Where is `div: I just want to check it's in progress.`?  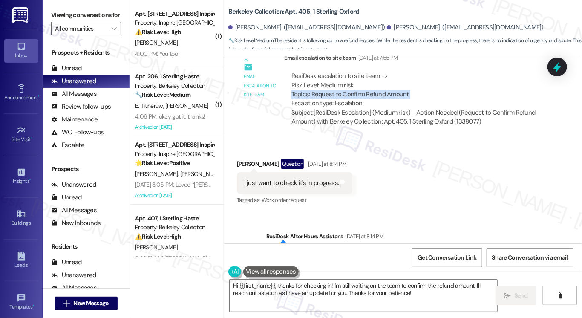 div: I just want to check it's in progress. is located at coordinates (291, 183).